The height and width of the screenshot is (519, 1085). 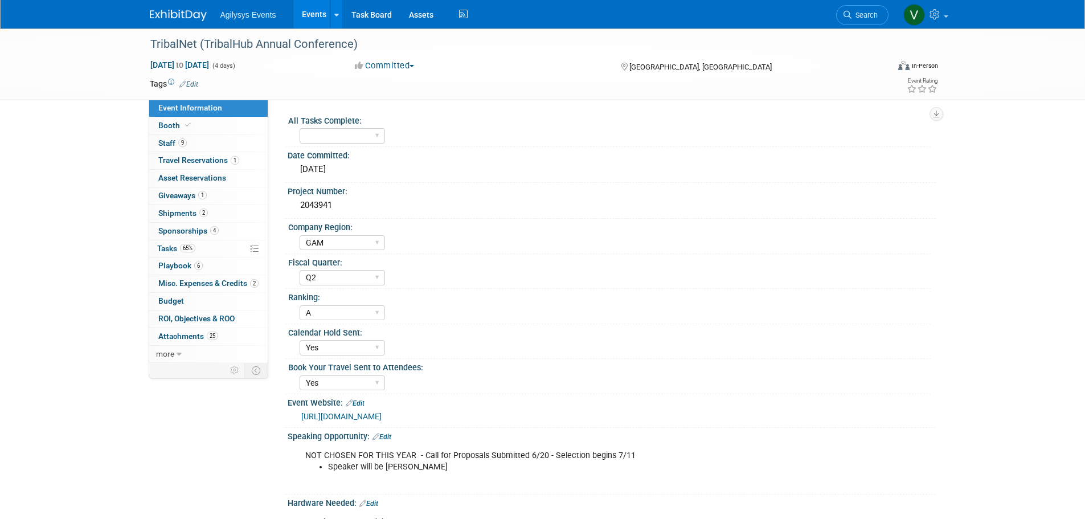 I want to click on span: Shipments, so click(x=183, y=213).